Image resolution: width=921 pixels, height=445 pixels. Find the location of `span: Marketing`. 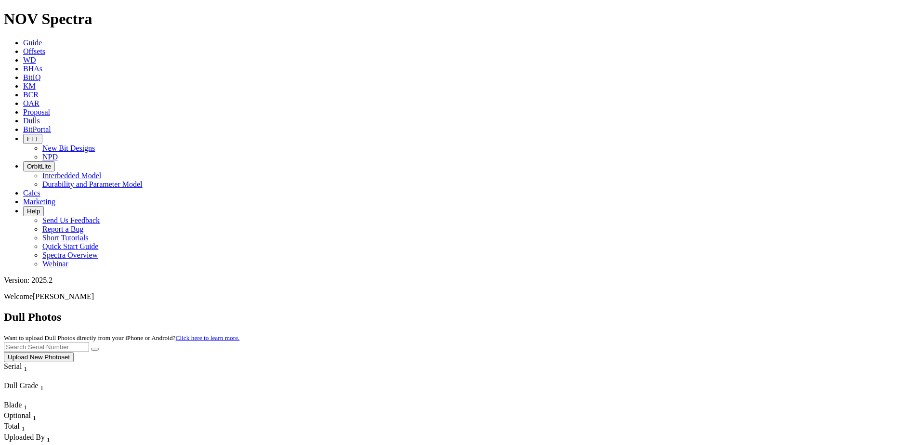

span: Marketing is located at coordinates (39, 201).